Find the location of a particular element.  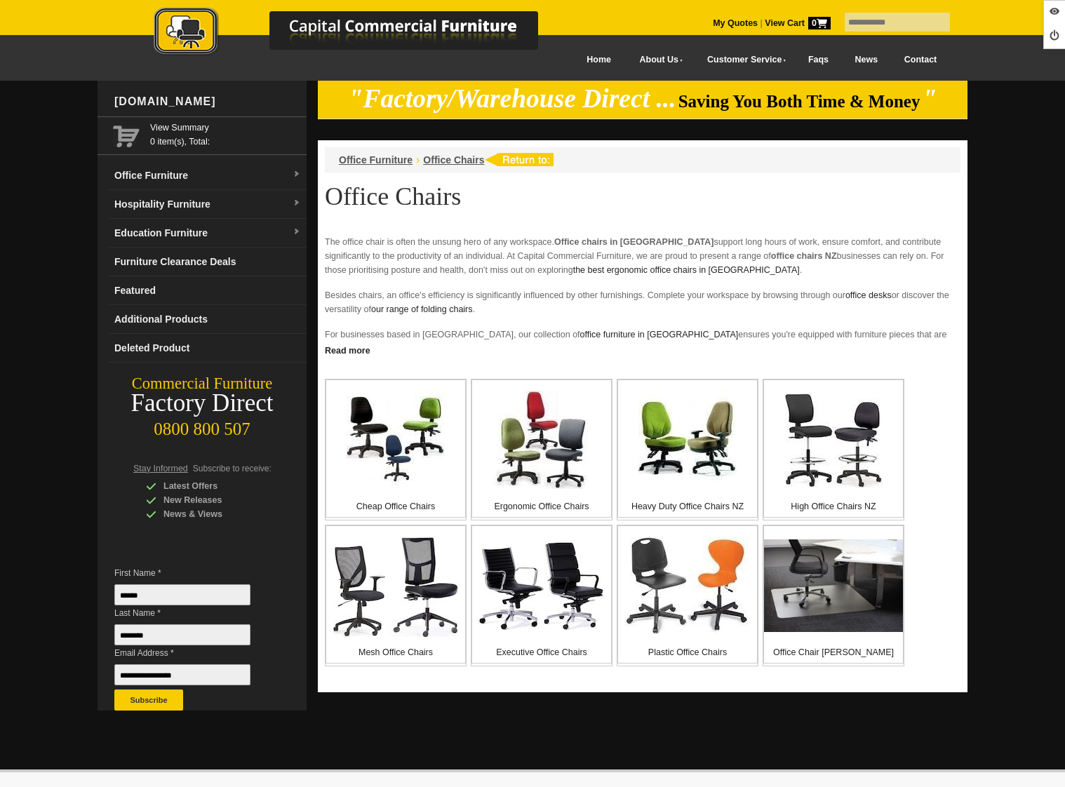

a: Capital Commercial Furniture Logo is located at coordinates (361, 34).